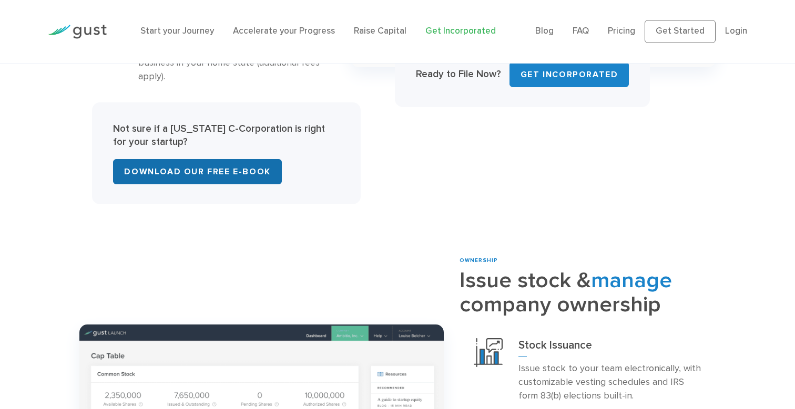 The height and width of the screenshot is (409, 795). I want to click on div: ownership, so click(587, 261).